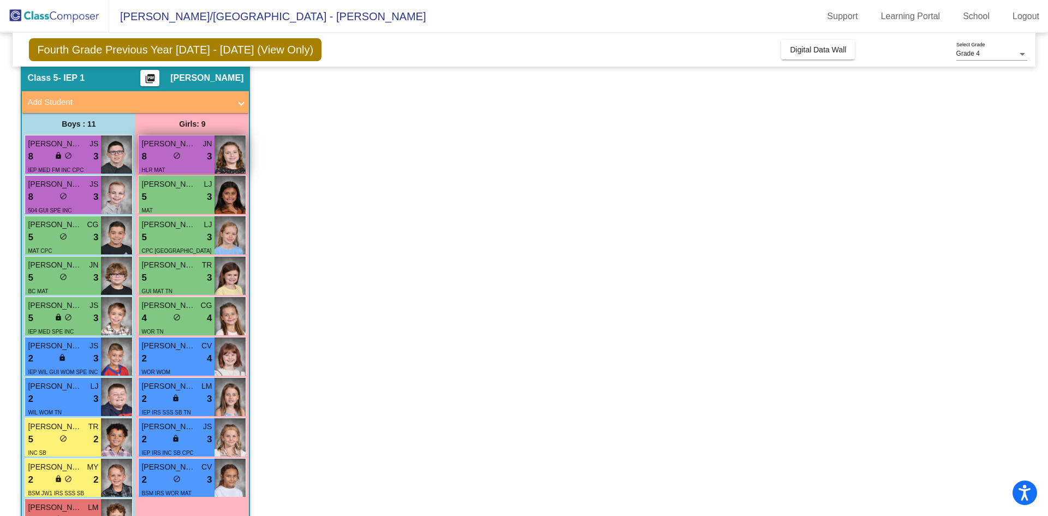  Describe the element at coordinates (967, 53) in the screenshot. I see `span: Grade 4` at that location.